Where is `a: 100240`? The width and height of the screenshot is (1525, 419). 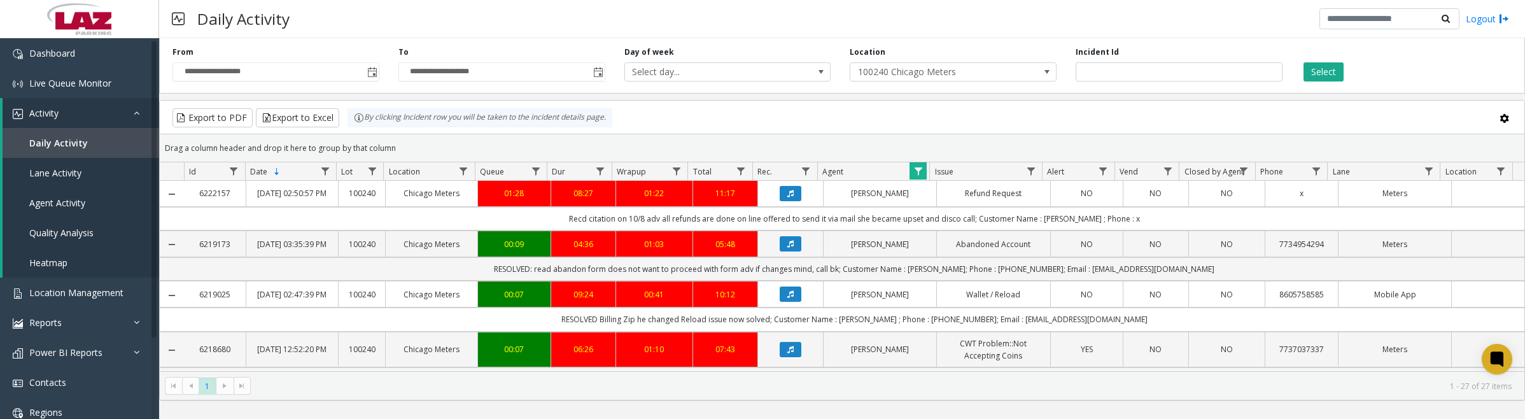
a: 100240 is located at coordinates (362, 349).